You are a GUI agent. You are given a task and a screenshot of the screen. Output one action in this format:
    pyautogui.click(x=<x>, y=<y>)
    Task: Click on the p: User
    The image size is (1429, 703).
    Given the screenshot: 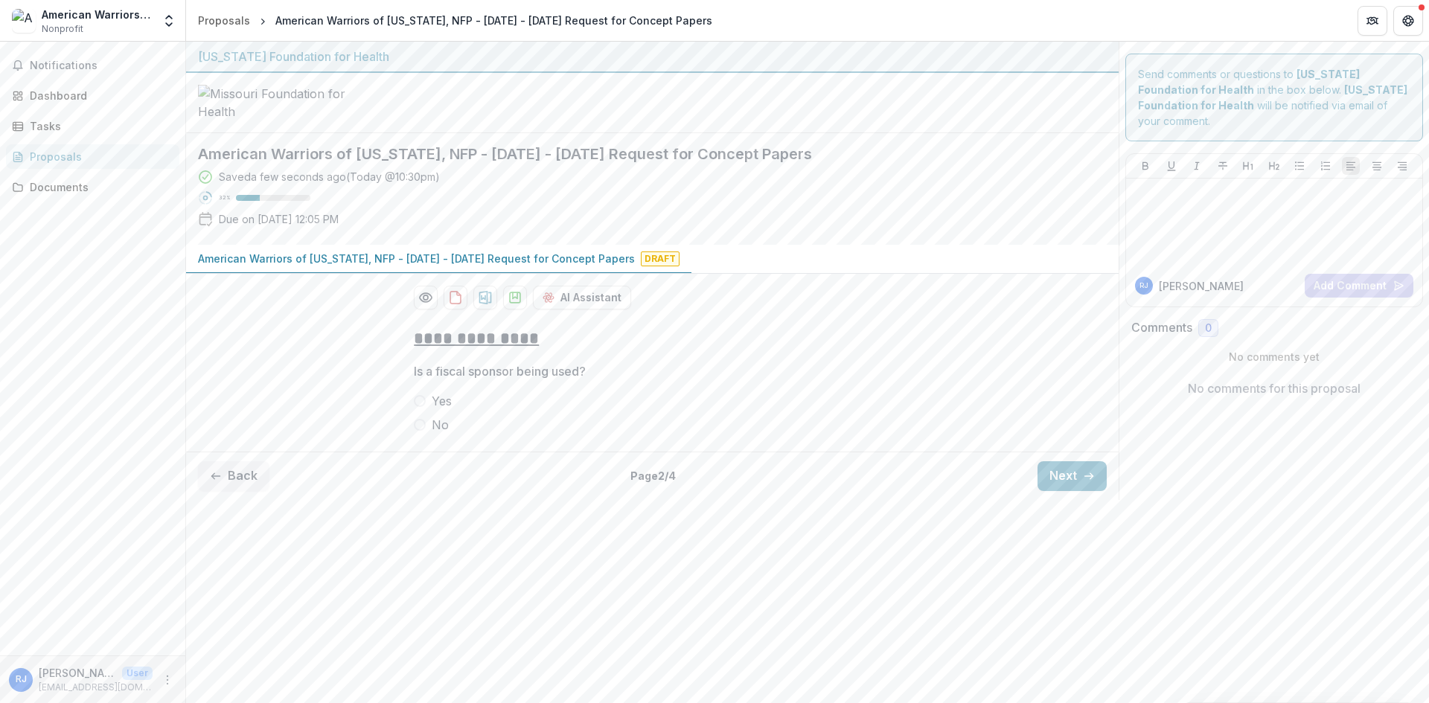 What is the action you would take?
    pyautogui.click(x=137, y=673)
    